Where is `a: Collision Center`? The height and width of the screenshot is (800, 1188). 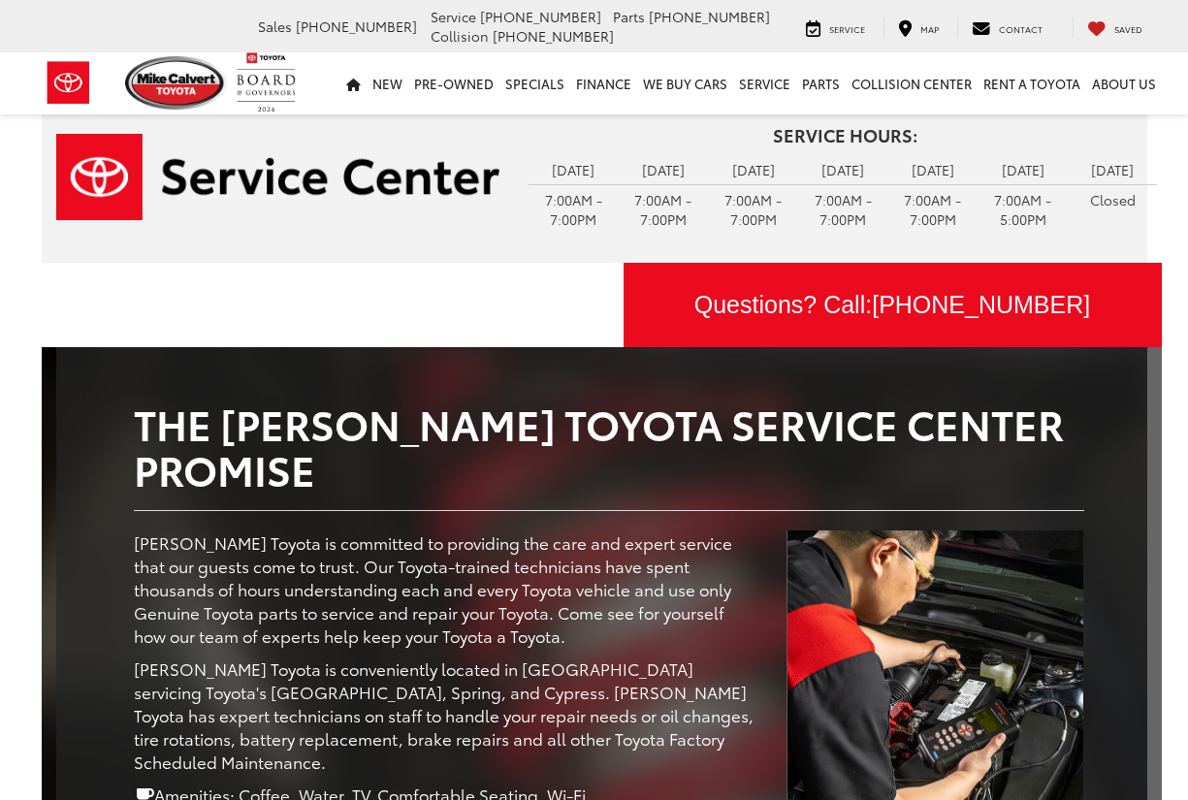 a: Collision Center is located at coordinates (911, 83).